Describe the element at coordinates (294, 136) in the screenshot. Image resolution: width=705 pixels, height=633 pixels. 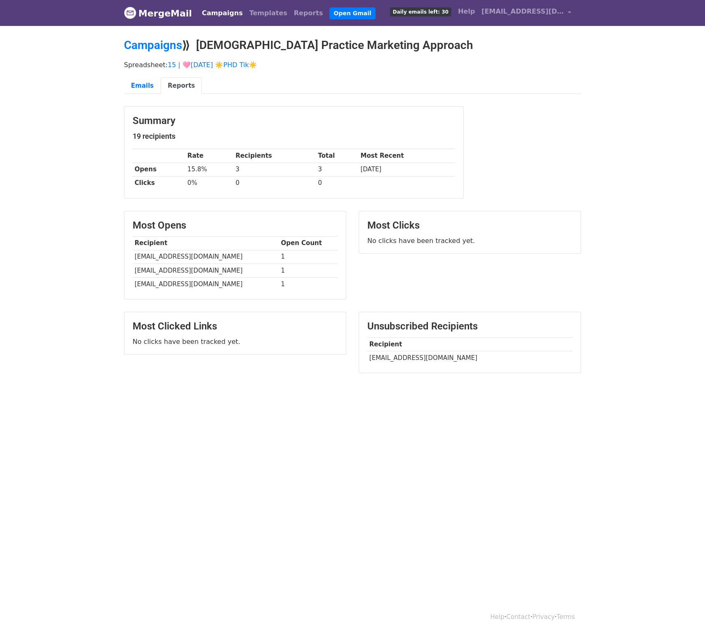
I see `h5: 19 recipients` at that location.